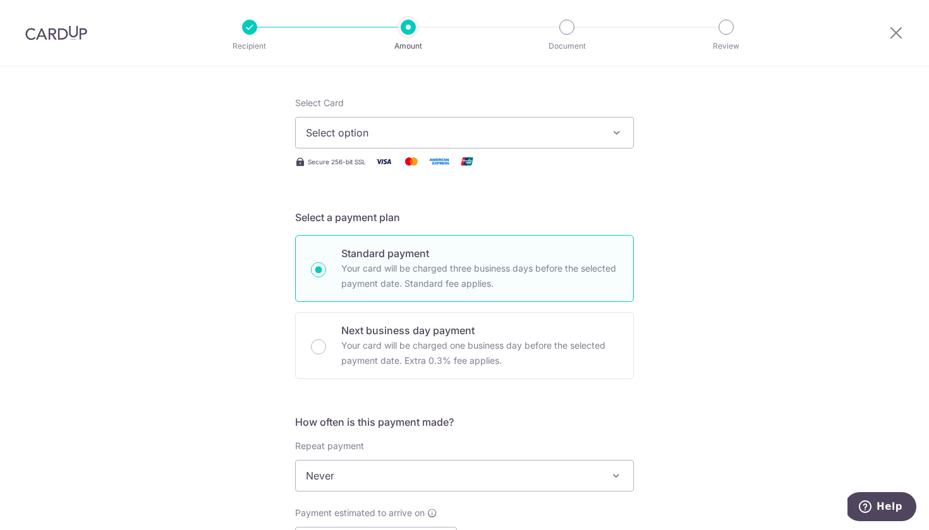 The width and height of the screenshot is (929, 530). What do you see at coordinates (408, 46) in the screenshot?
I see `p: Amount` at bounding box center [408, 46].